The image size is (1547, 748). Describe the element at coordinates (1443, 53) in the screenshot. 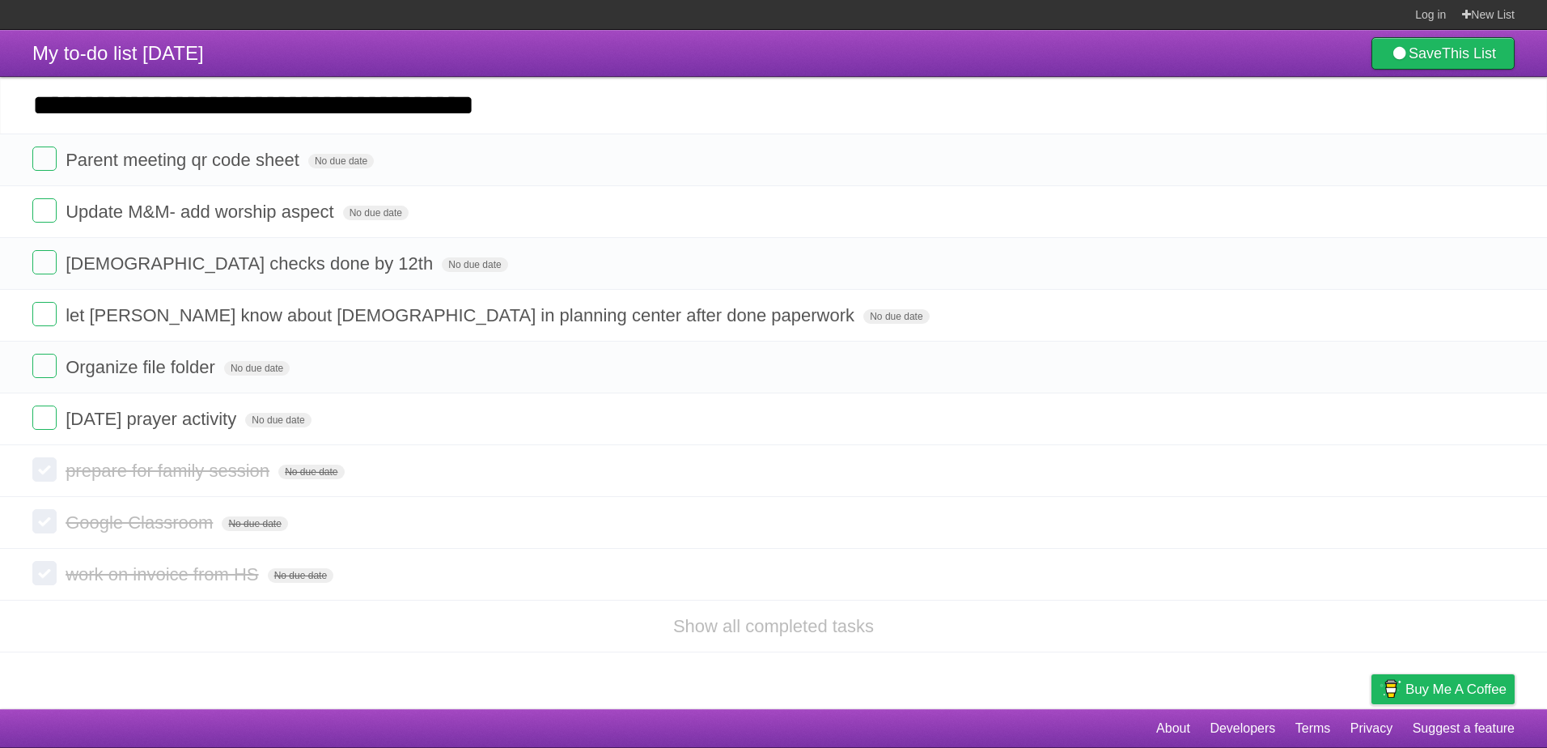

I see `a: SaveThis List` at that location.